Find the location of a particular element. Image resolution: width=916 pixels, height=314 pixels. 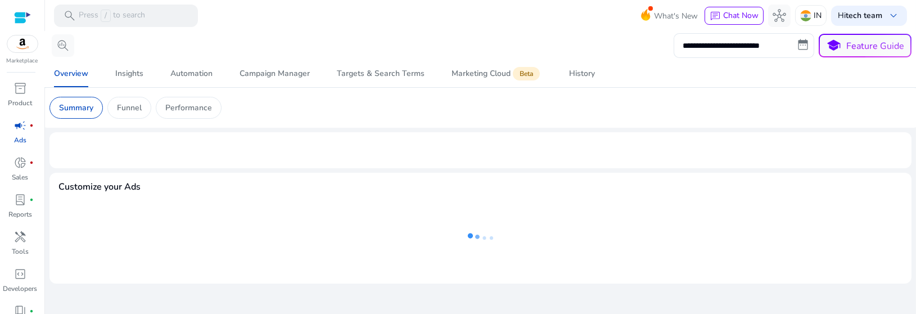

p: Marketplace is located at coordinates (23, 61).